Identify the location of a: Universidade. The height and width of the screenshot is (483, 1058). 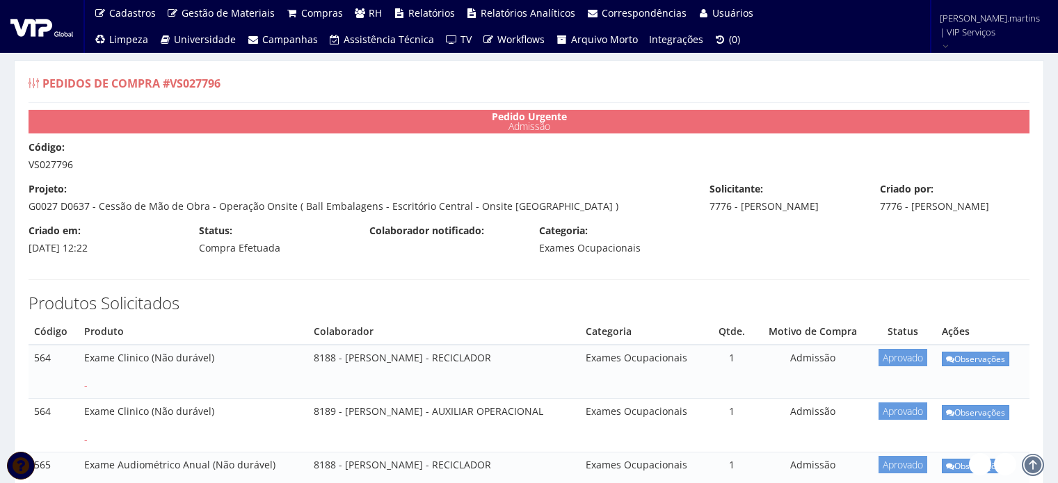
(197, 40).